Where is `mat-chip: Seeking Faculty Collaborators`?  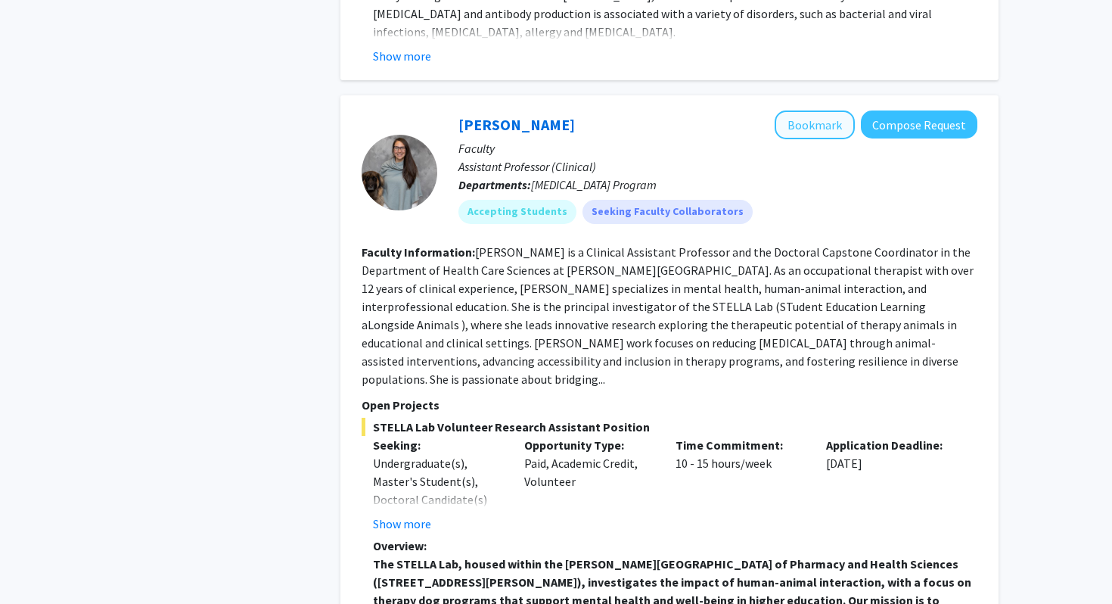
mat-chip: Seeking Faculty Collaborators is located at coordinates (667, 212).